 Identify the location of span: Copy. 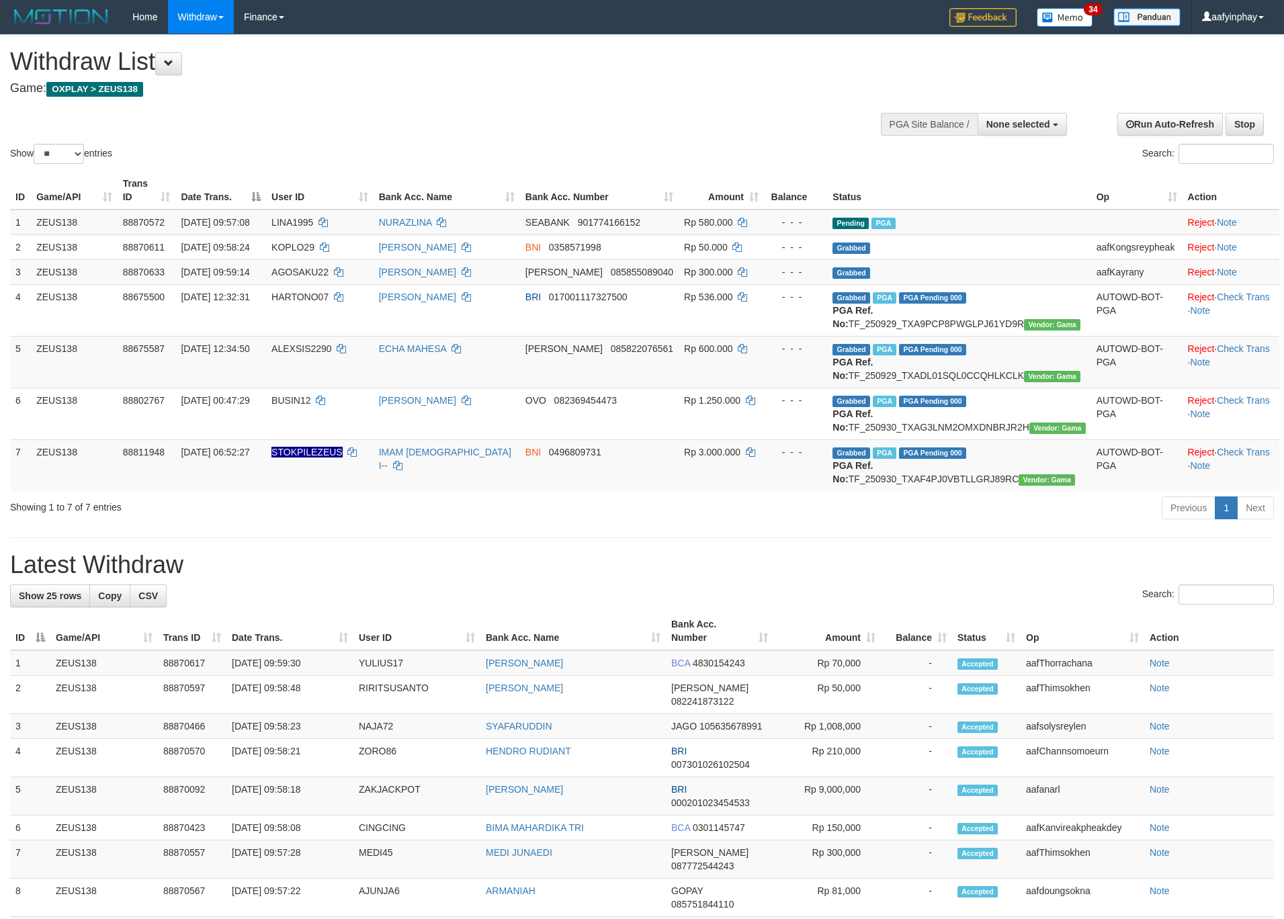
(110, 596).